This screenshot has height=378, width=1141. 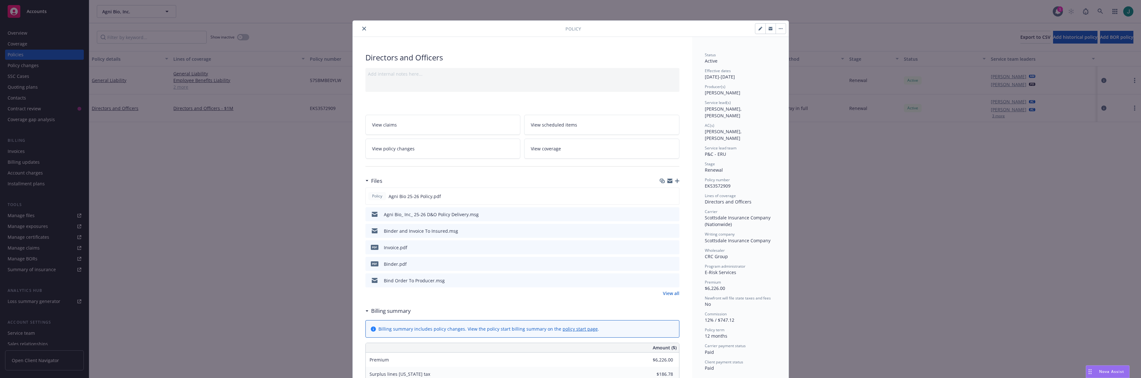 I want to click on a: View claims, so click(x=443, y=124).